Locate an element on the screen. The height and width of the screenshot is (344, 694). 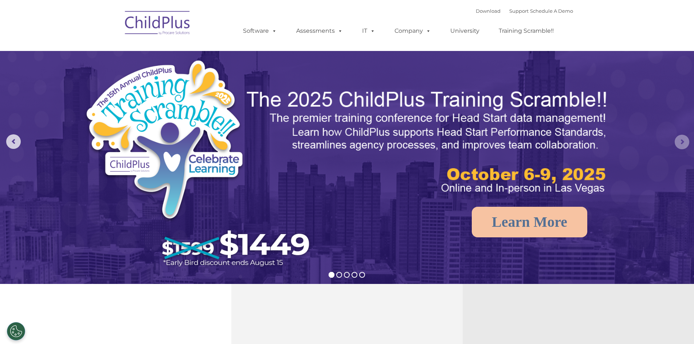
a: Support is located at coordinates (519, 11).